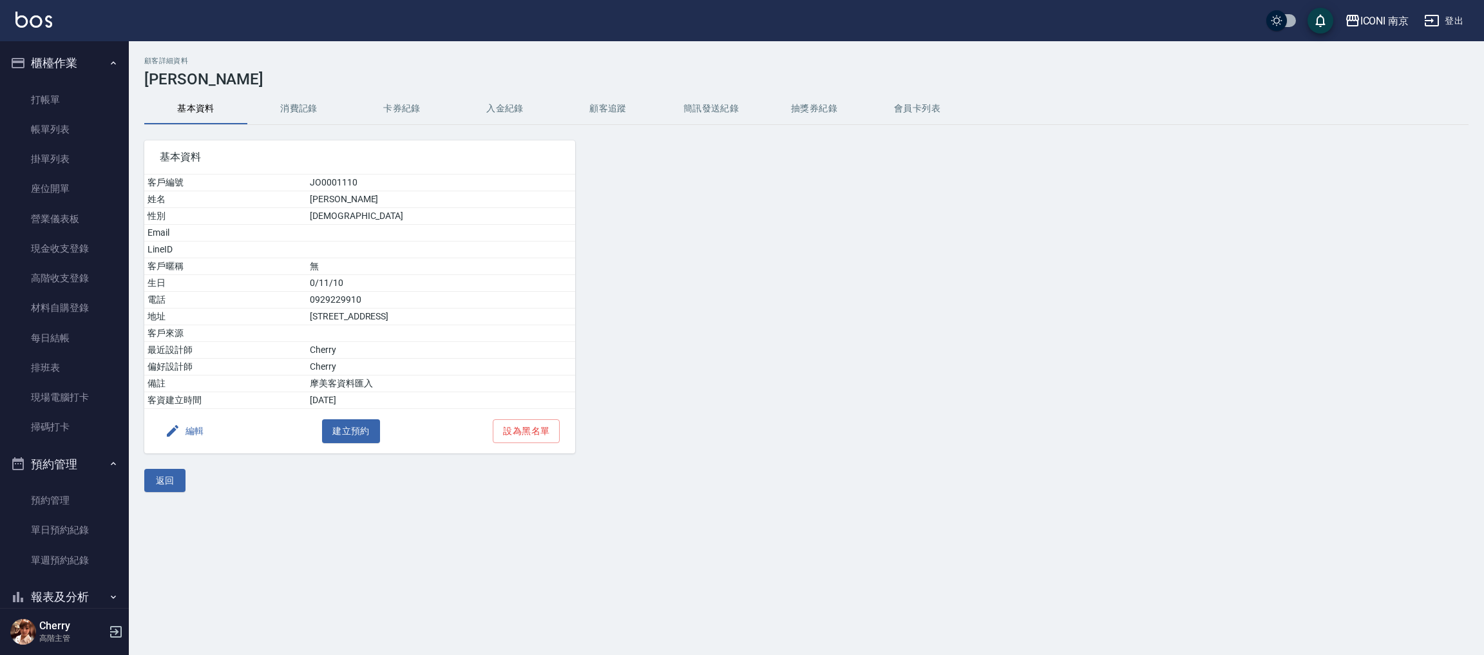  I want to click on button: ICONI 南京, so click(1377, 21).